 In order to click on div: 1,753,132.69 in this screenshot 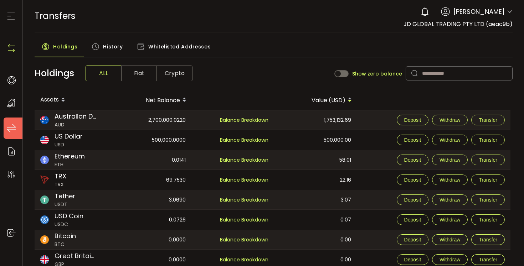, I will do `click(316, 120)`.